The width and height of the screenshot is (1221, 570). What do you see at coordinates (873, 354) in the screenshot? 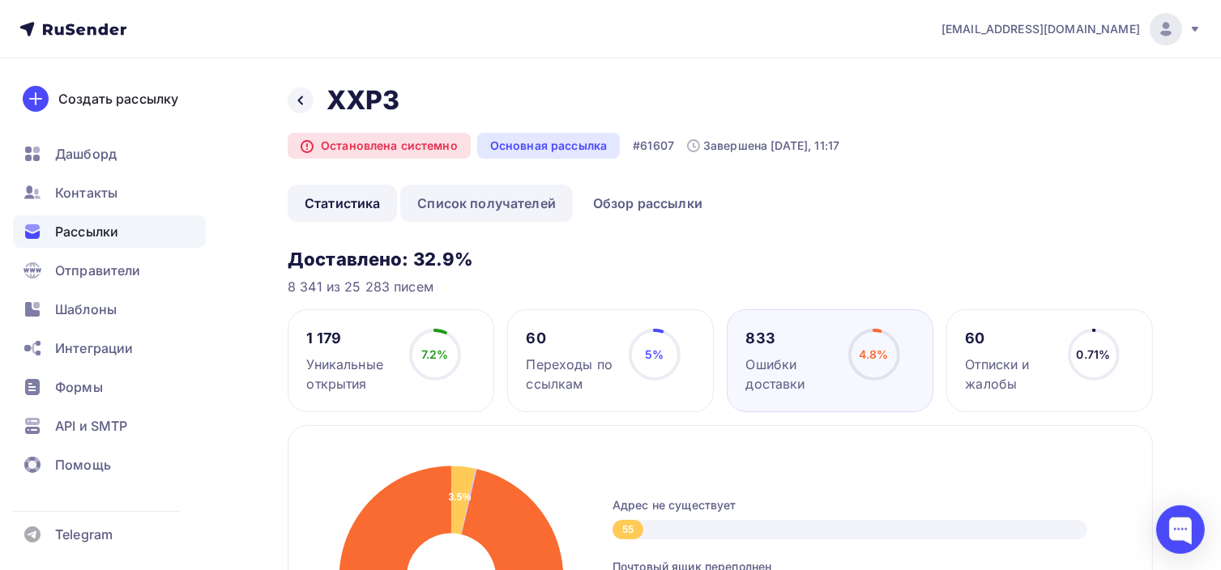
I see `span: 4.8%` at bounding box center [873, 354].